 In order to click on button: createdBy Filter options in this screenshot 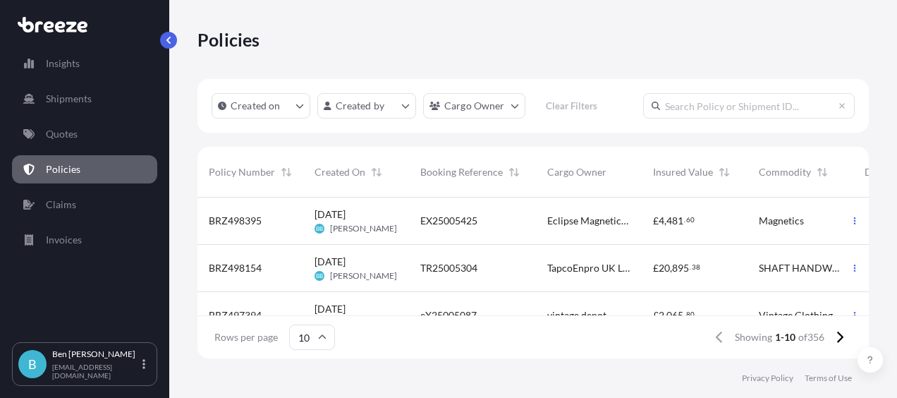, I will do `click(366, 106)`.